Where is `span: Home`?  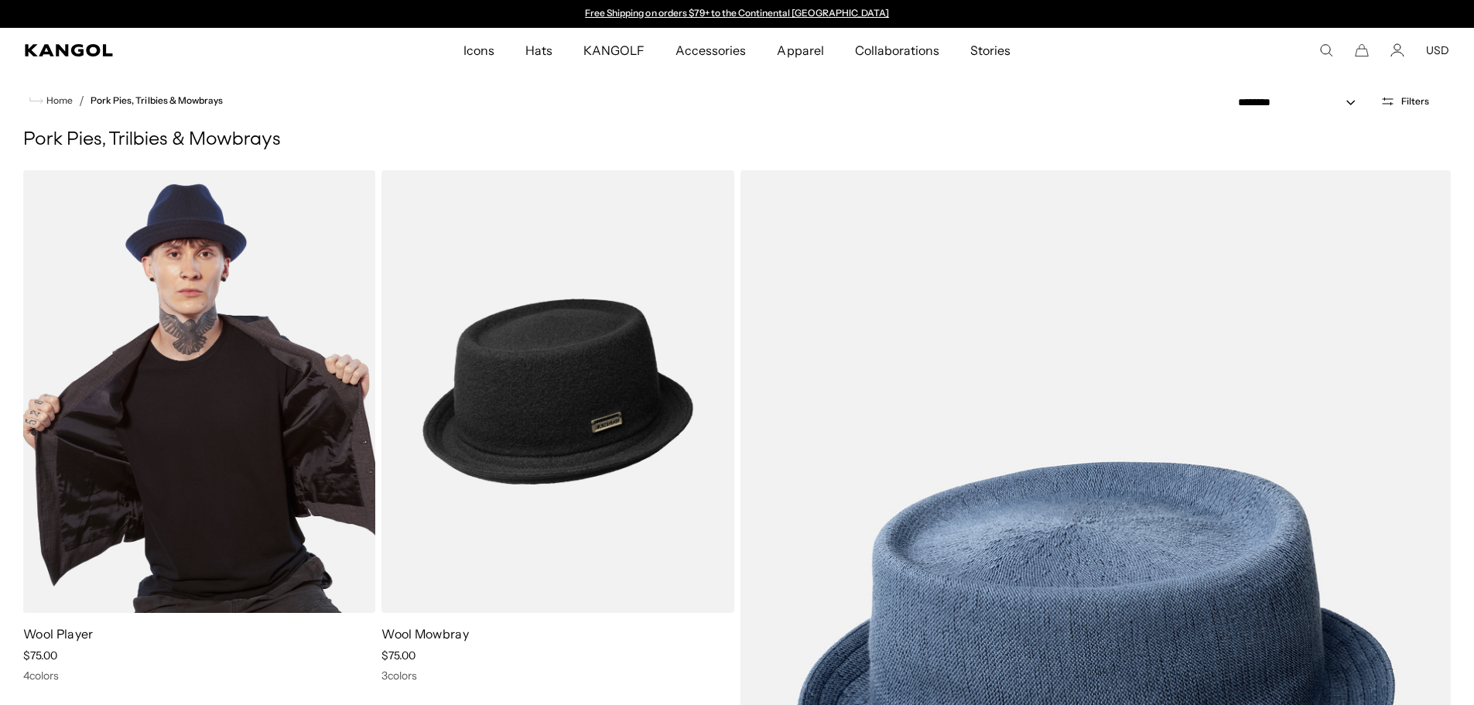 span: Home is located at coordinates (58, 101).